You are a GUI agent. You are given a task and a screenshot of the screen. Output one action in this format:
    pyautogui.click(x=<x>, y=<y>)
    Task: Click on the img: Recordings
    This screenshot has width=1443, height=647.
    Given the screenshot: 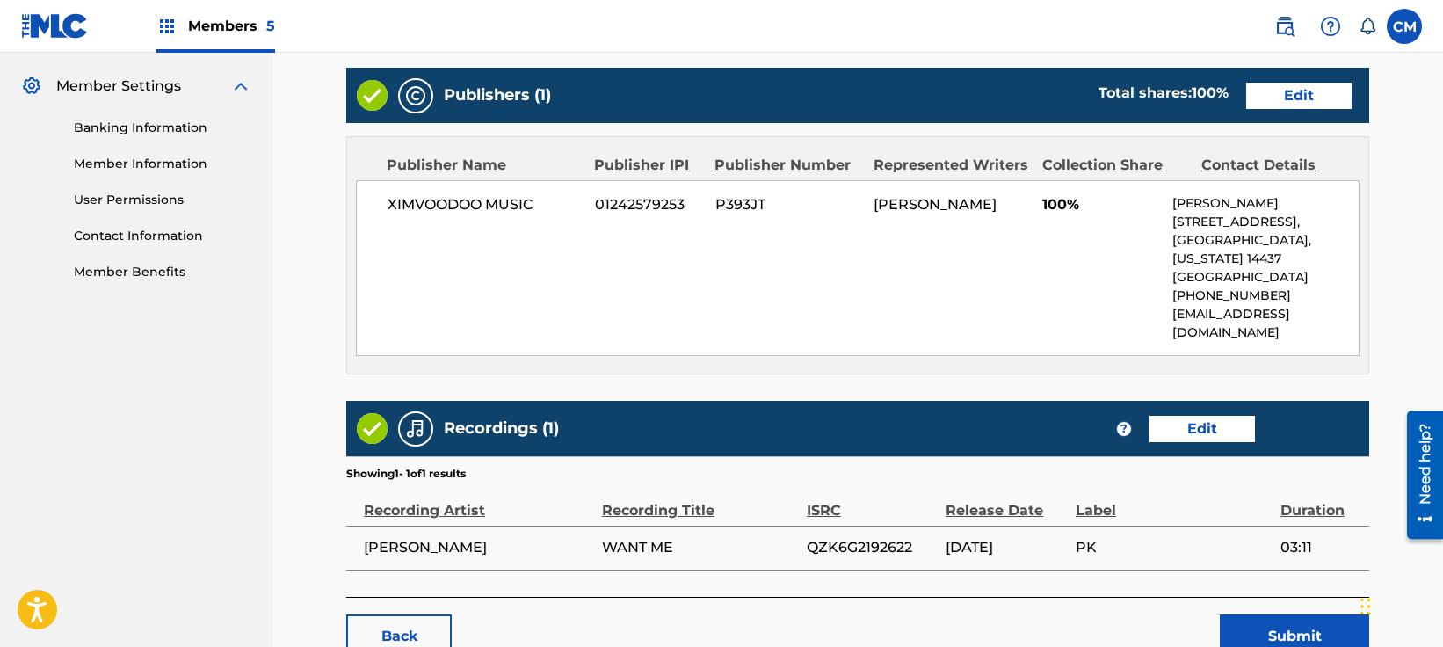 What is the action you would take?
    pyautogui.click(x=416, y=429)
    